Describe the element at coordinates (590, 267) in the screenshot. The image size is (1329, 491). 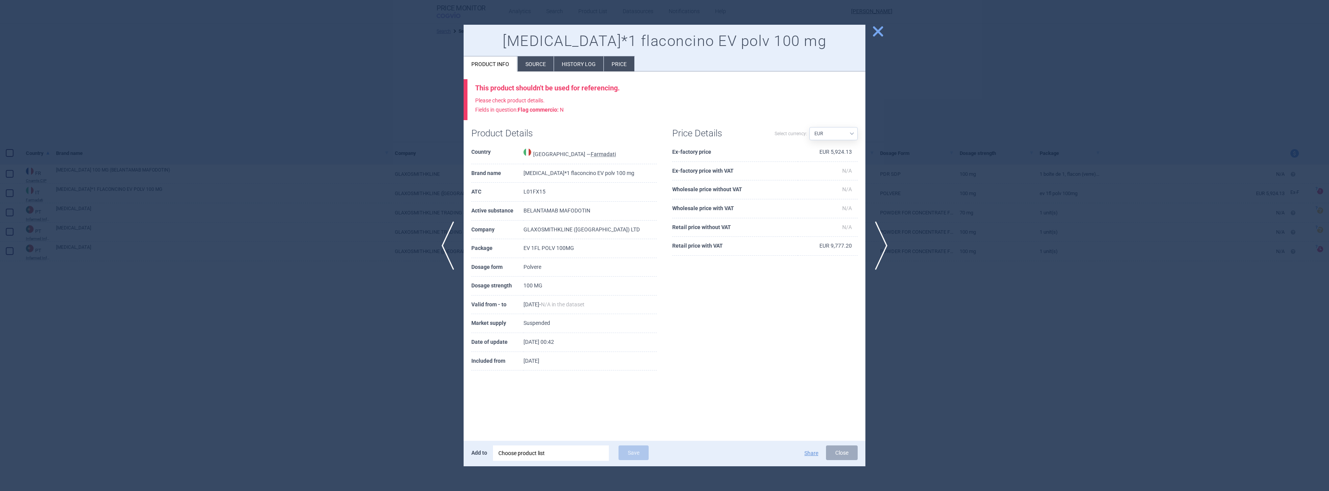
I see `td: Polvere` at that location.